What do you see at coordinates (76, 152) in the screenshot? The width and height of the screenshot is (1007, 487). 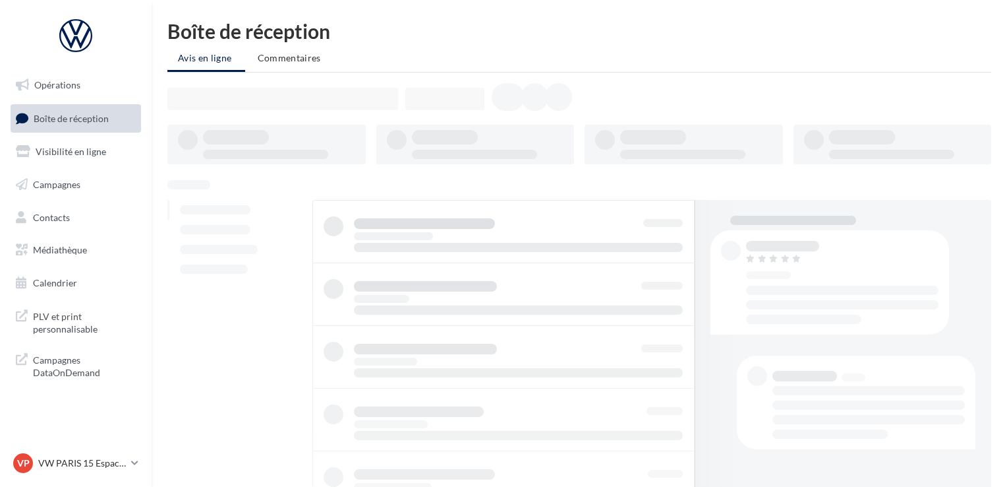 I see `a: Visibilité en ligne` at bounding box center [76, 152].